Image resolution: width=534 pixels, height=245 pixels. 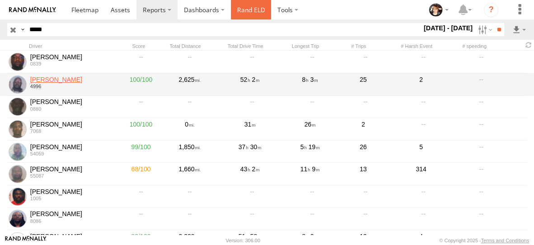 I want to click on div: 1005, so click(x=72, y=198).